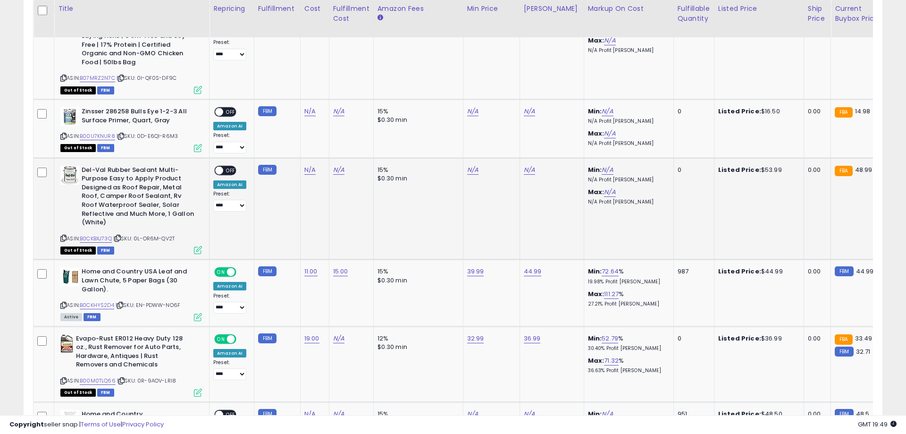 This screenshot has width=906, height=434. Describe the element at coordinates (277, 8) in the screenshot. I see `div: Fulfillment` at that location.